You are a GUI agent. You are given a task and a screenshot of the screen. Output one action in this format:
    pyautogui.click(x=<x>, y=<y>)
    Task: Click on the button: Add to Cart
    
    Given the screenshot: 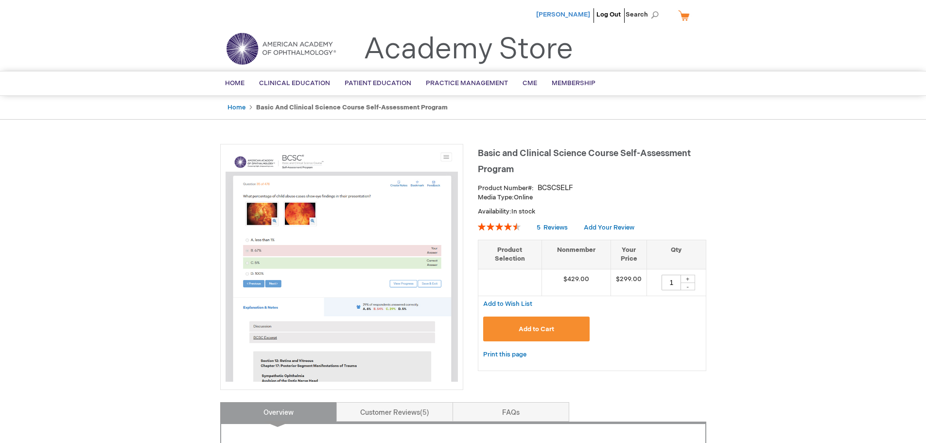 What is the action you would take?
    pyautogui.click(x=537, y=329)
    